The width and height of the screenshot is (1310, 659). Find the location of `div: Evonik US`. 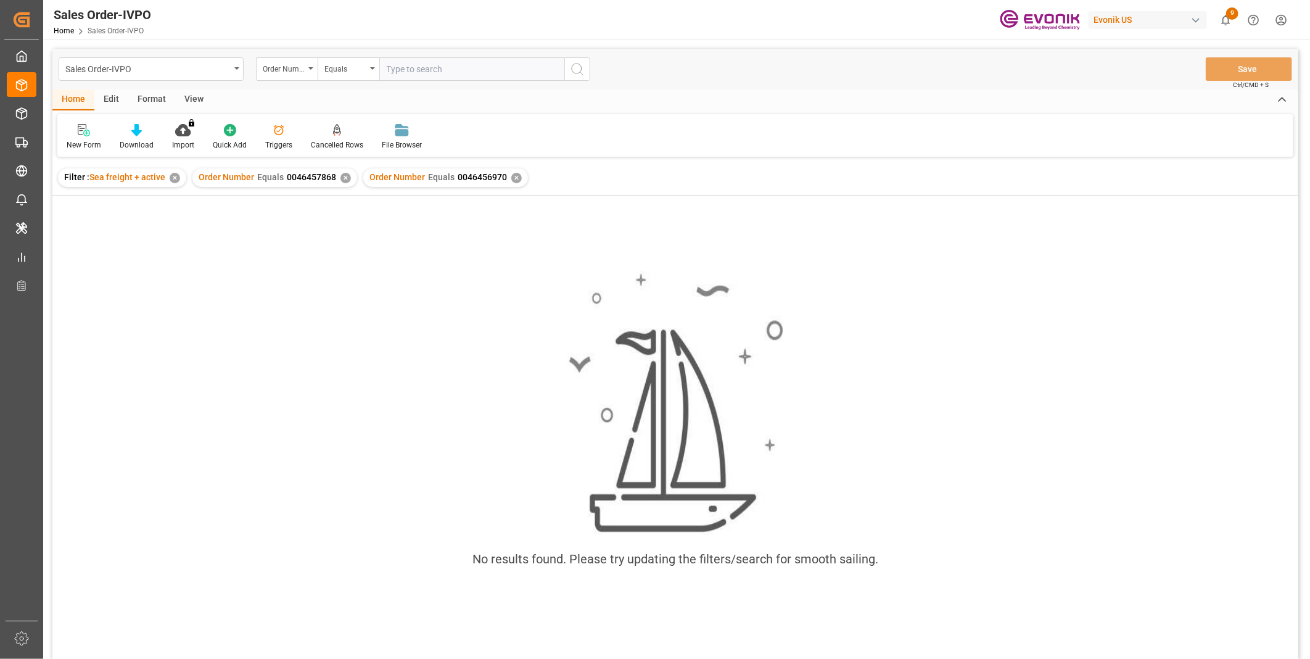

div: Evonik US is located at coordinates (1148, 20).